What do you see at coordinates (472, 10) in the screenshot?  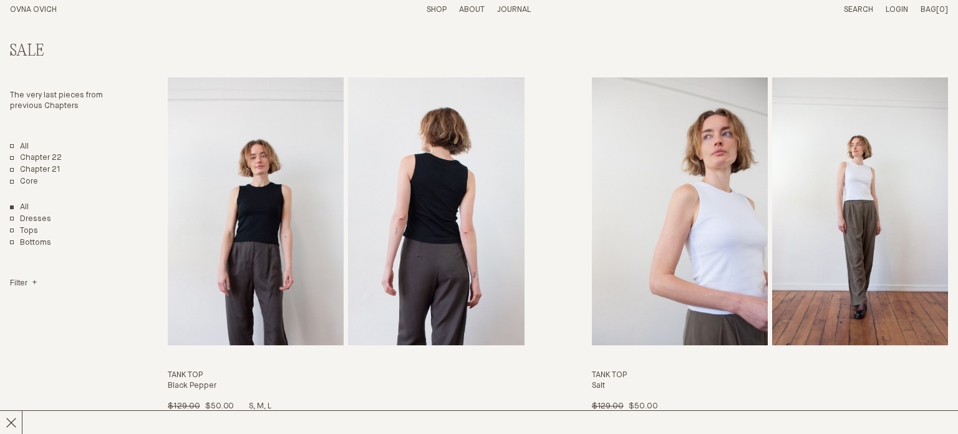 I see `p: About` at bounding box center [472, 10].